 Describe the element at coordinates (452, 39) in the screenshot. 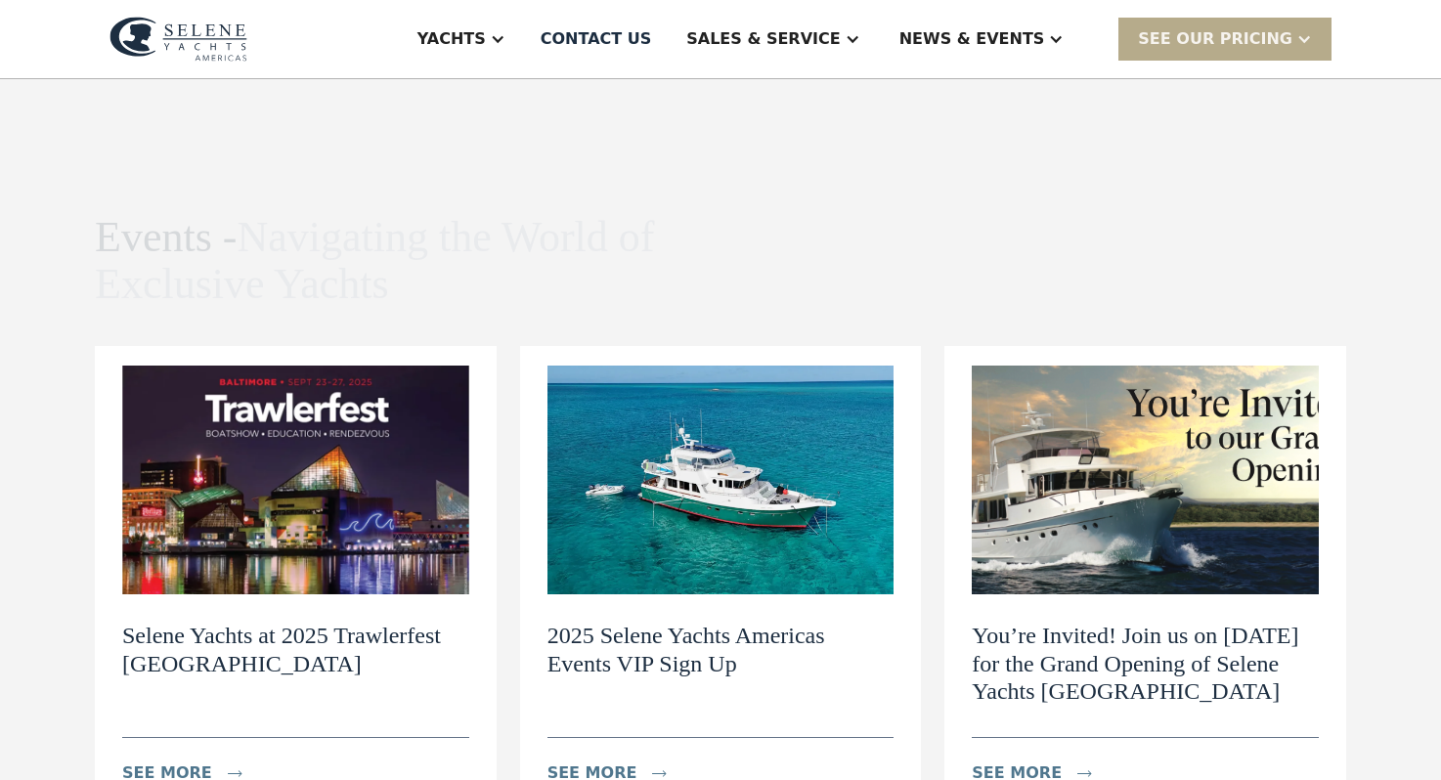

I see `div: Yachts` at that location.